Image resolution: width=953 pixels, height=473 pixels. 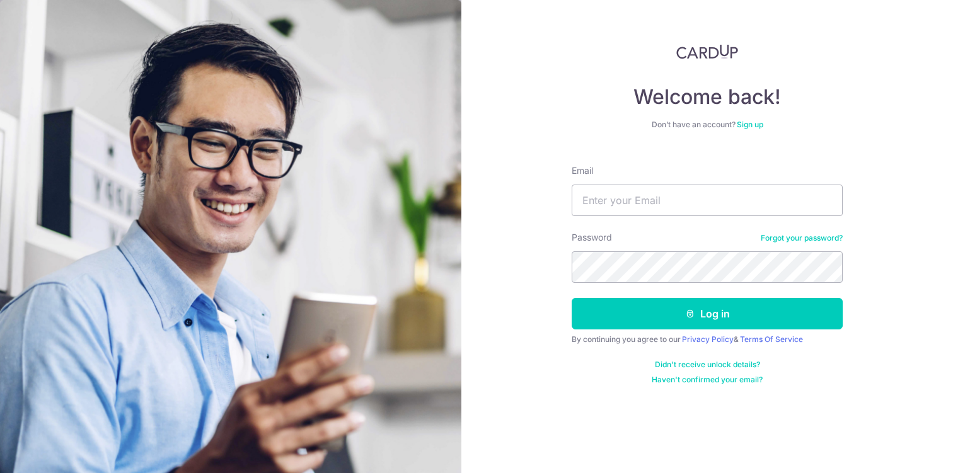 I want to click on a: Didn't receive unlock details?, so click(x=707, y=365).